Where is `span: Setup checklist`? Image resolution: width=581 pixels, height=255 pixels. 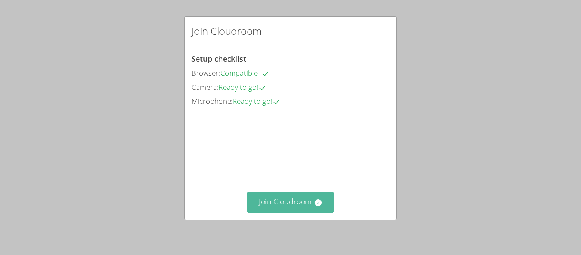 span: Setup checklist is located at coordinates (218, 59).